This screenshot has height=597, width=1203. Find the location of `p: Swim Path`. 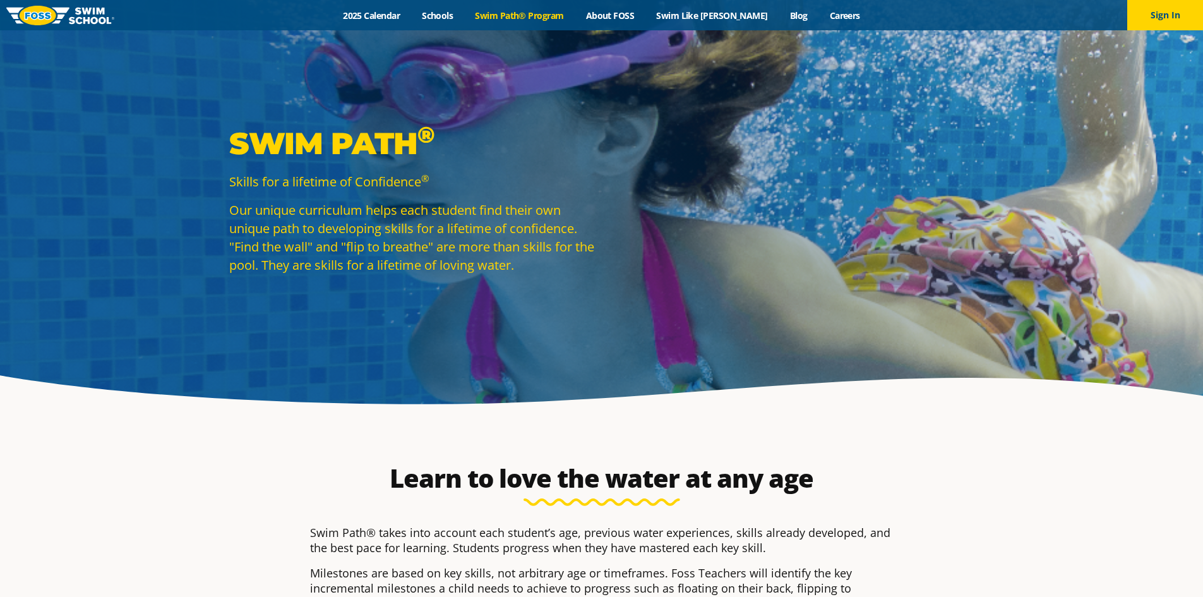

p: Swim Path is located at coordinates (412, 143).